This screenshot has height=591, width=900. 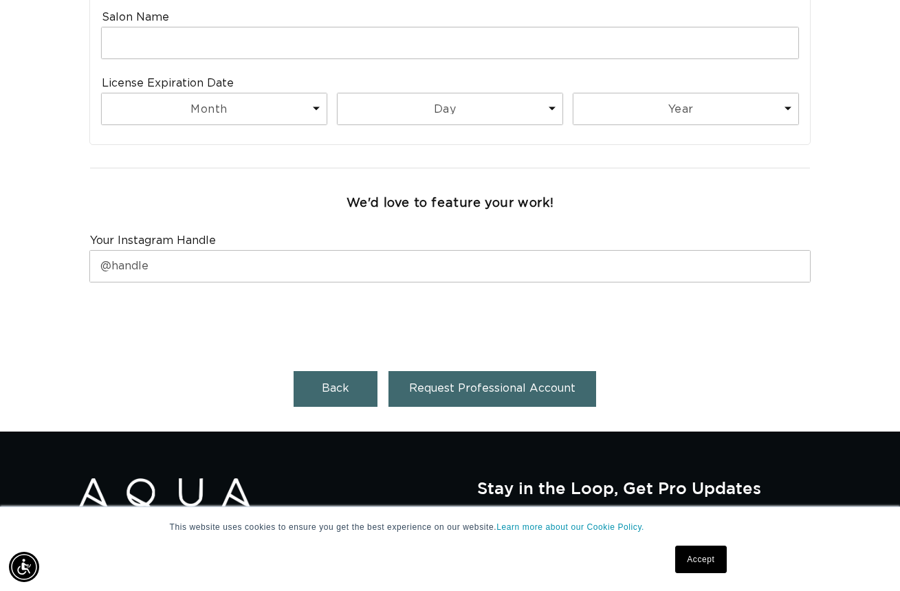 I want to click on label: Your Instagram Handle, so click(x=153, y=241).